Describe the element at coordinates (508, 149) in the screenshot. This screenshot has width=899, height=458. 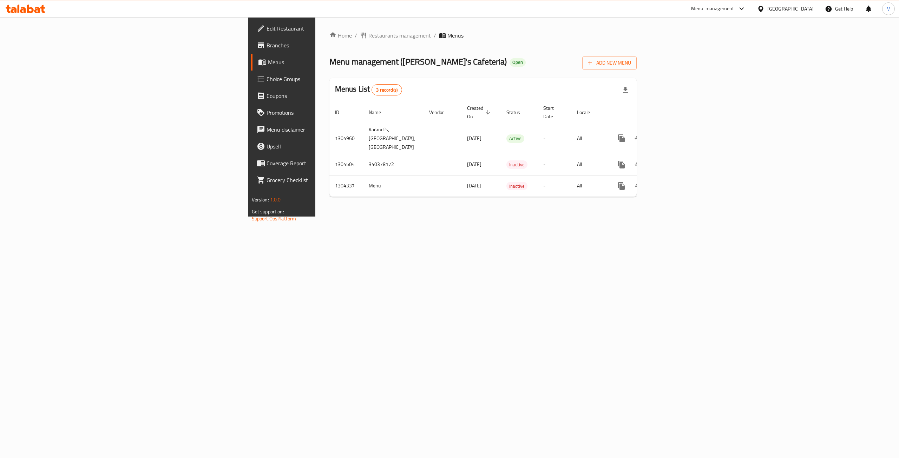
I see `table: enhanced table` at that location.